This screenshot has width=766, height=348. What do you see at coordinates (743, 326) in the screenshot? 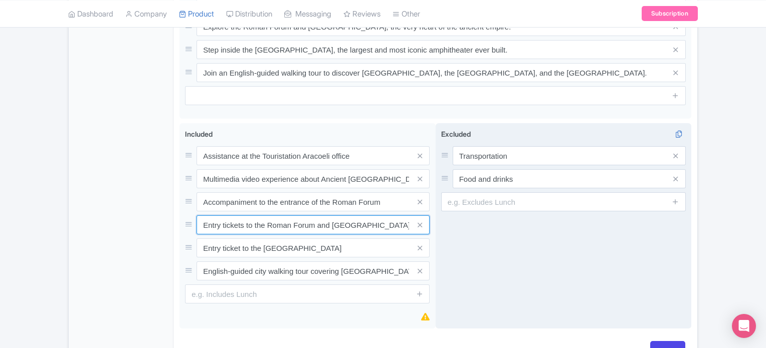
I see `div: Open Intercom Messenger` at bounding box center [743, 326].